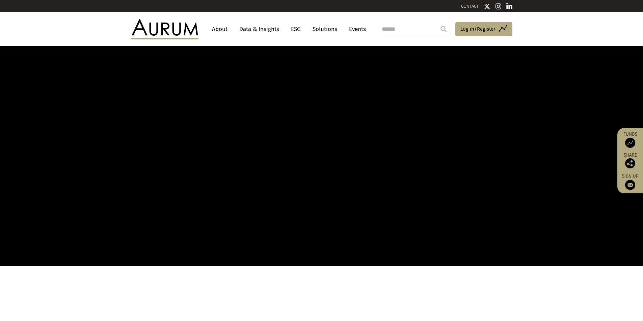 Image resolution: width=643 pixels, height=321 pixels. I want to click on a: Solutions, so click(324, 29).